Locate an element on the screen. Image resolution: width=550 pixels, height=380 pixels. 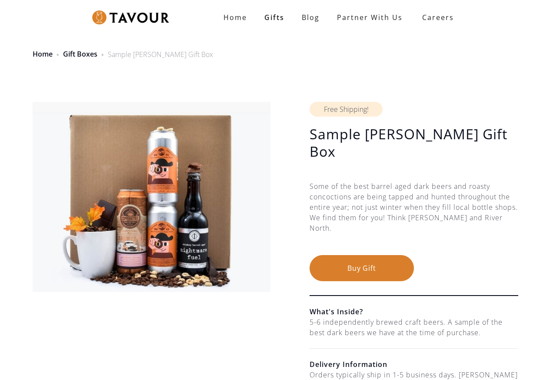
div: Some of the best barrel aged dark beers and roasty concoctions are being tapped and hunted throug... is located at coordinates (414, 218).